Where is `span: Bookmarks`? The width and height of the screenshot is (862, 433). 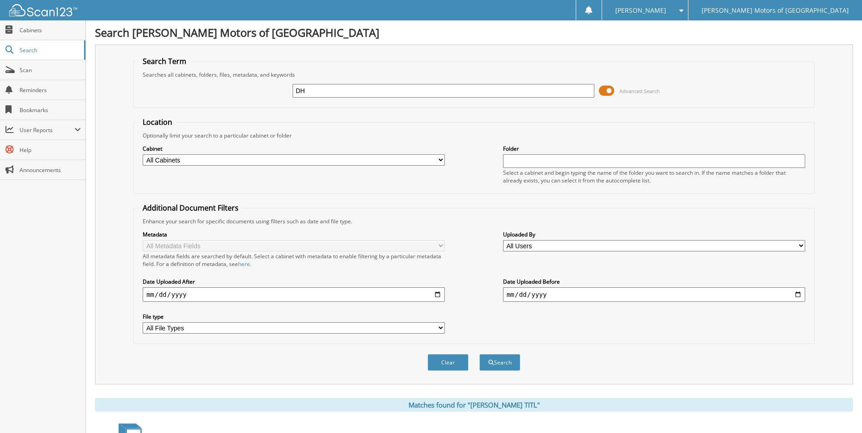 span: Bookmarks is located at coordinates (50, 110).